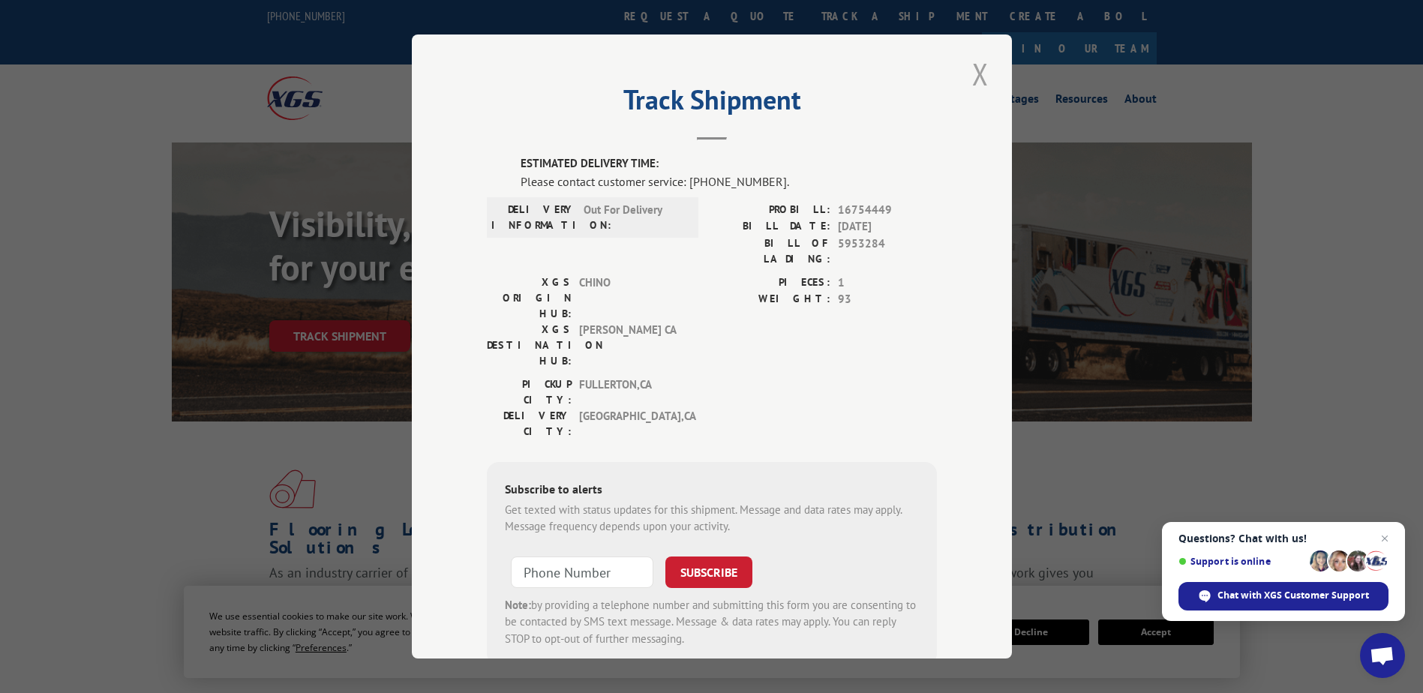 The height and width of the screenshot is (693, 1423). Describe the element at coordinates (712, 518) in the screenshot. I see `div: Get texted with status updates for this shipment. Message and data rates may apply. Message frequ...` at that location.